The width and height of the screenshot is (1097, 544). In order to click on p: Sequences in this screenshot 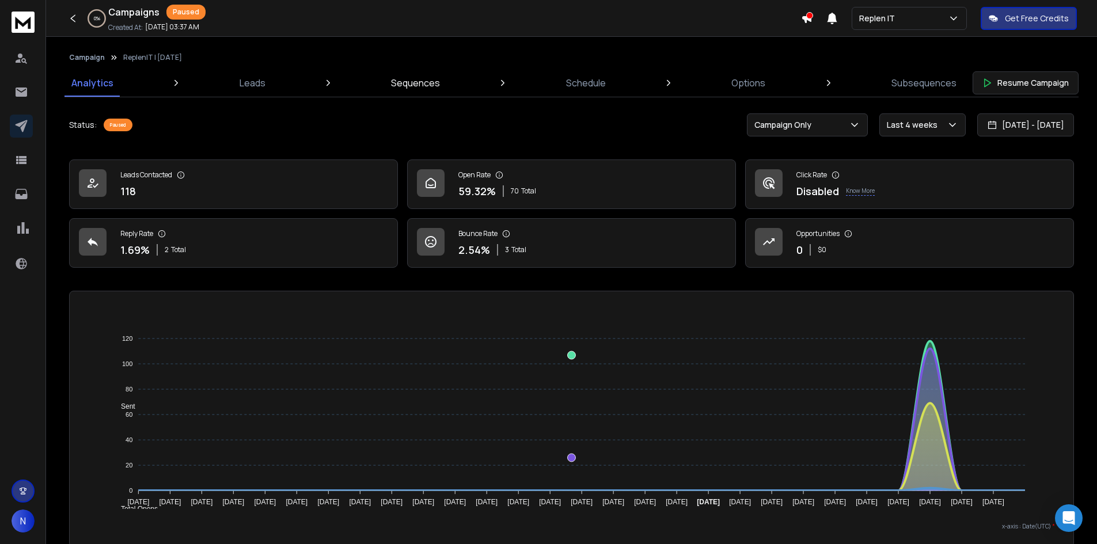, I will do `click(415, 83)`.